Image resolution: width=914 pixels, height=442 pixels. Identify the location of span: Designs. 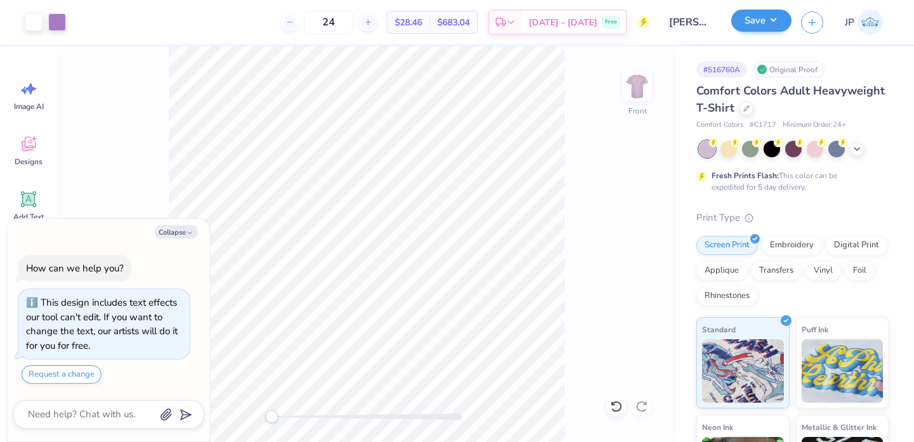
(29, 162).